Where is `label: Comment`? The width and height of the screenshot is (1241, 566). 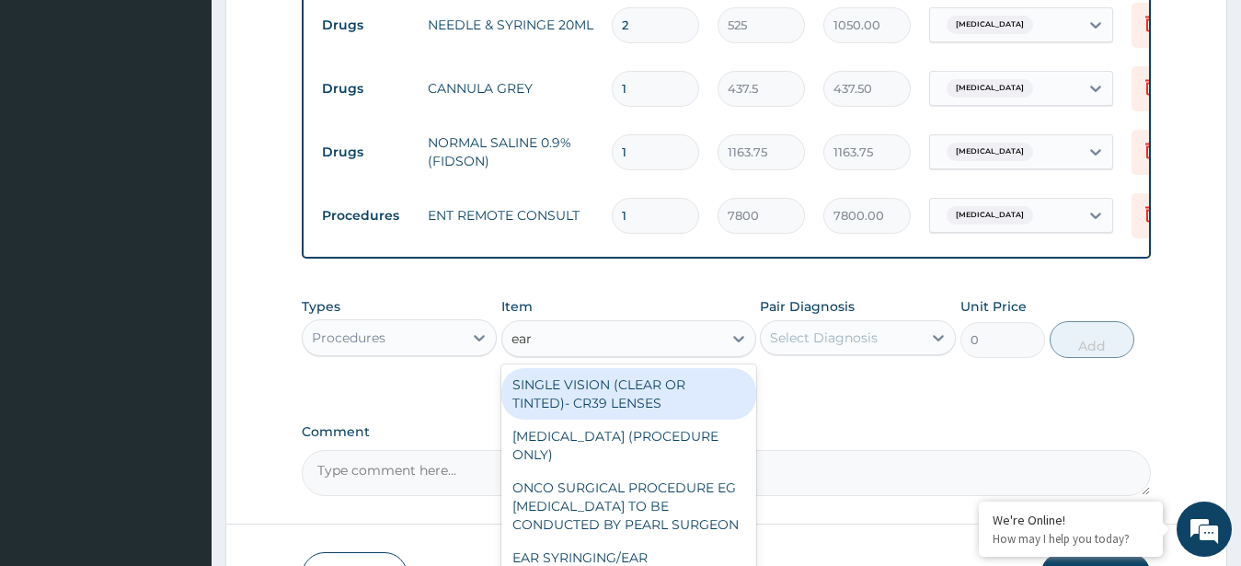
label: Comment is located at coordinates (727, 432).